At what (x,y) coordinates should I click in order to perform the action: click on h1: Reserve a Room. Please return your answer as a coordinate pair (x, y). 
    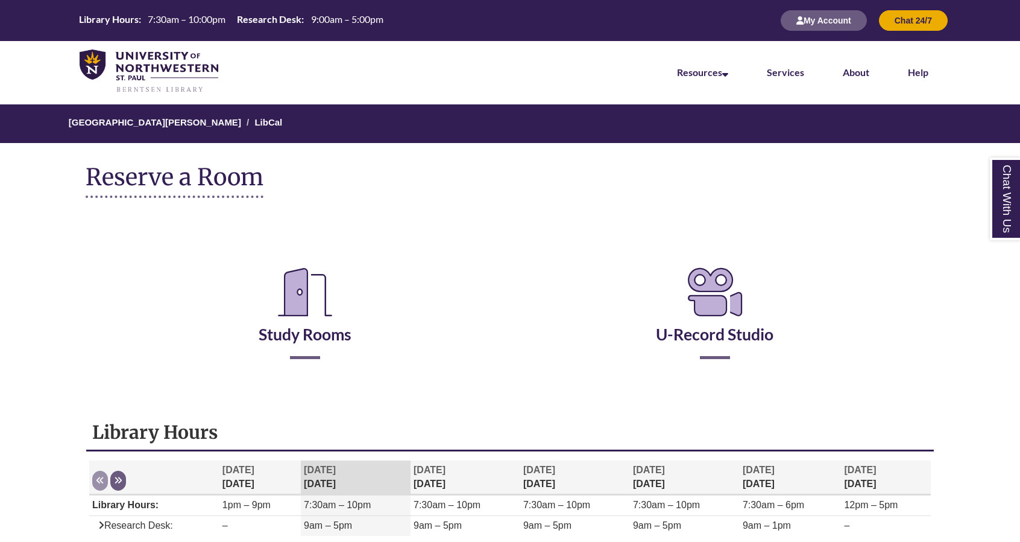
    Looking at the image, I should click on (174, 181).